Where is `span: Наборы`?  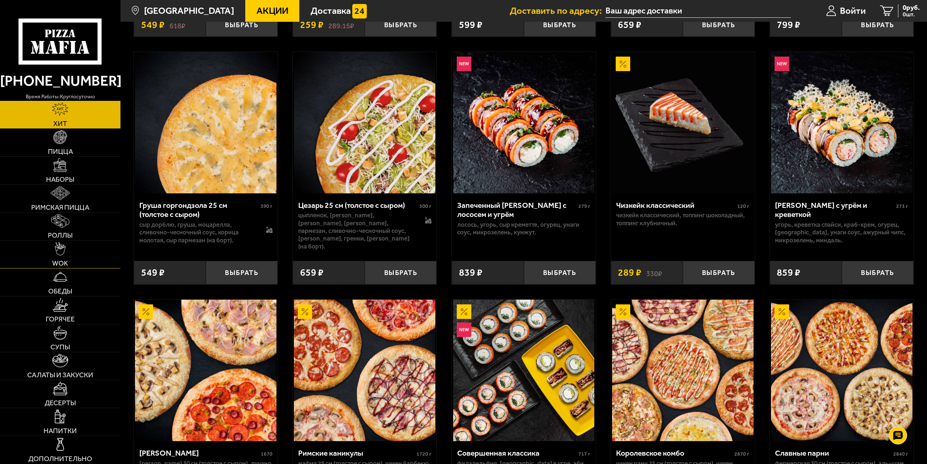 span: Наборы is located at coordinates (60, 179).